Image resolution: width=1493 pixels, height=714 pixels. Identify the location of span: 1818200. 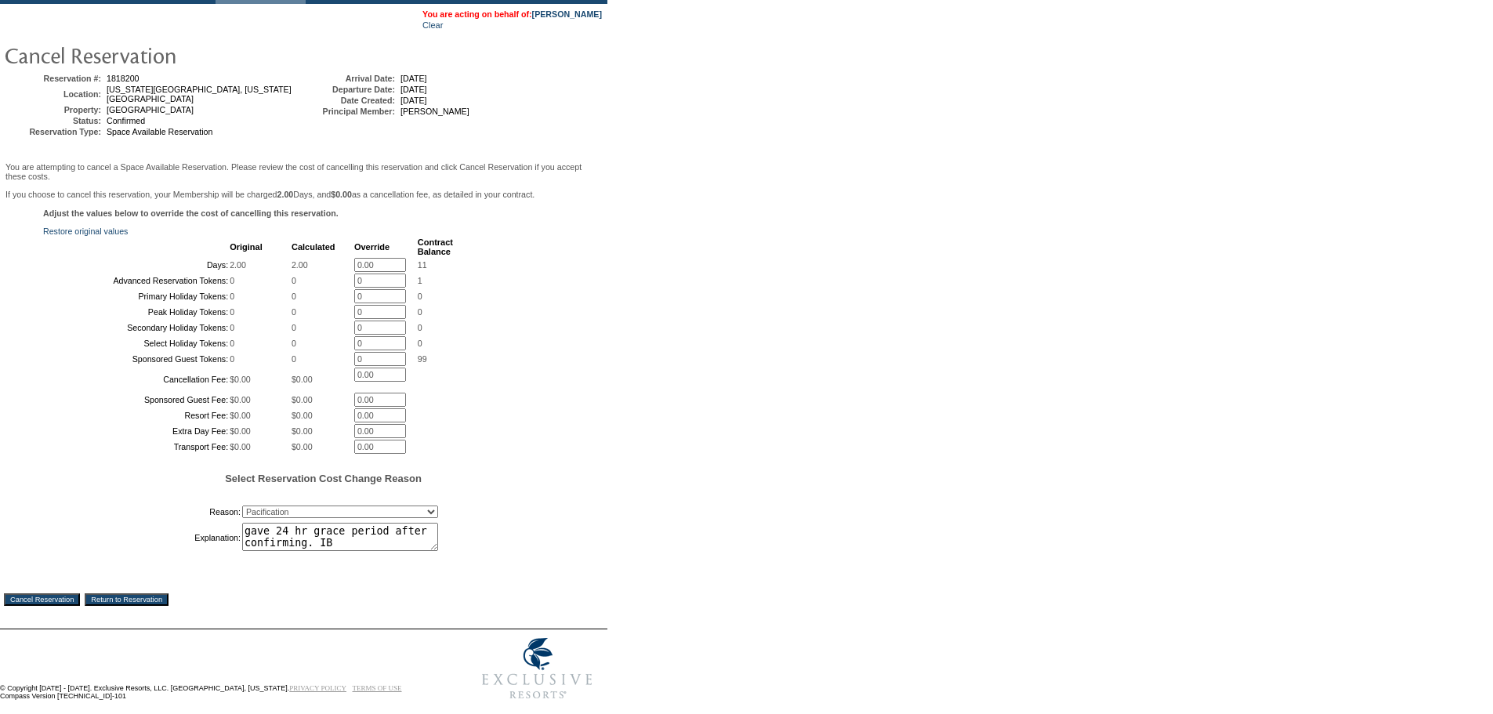
(123, 78).